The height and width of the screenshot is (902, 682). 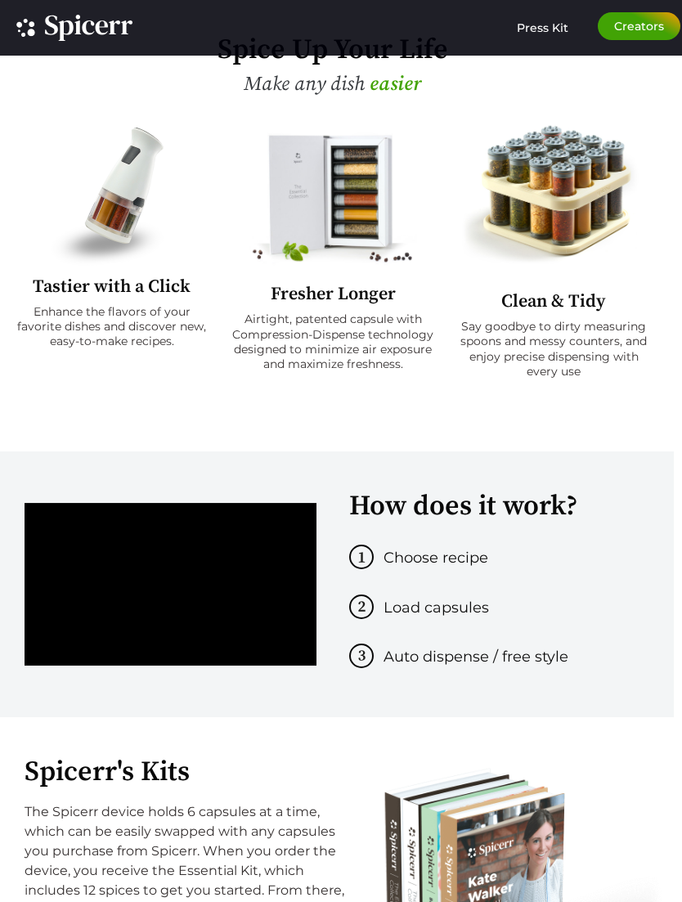 What do you see at coordinates (304, 84) in the screenshot?
I see `span: Make any dish` at bounding box center [304, 84].